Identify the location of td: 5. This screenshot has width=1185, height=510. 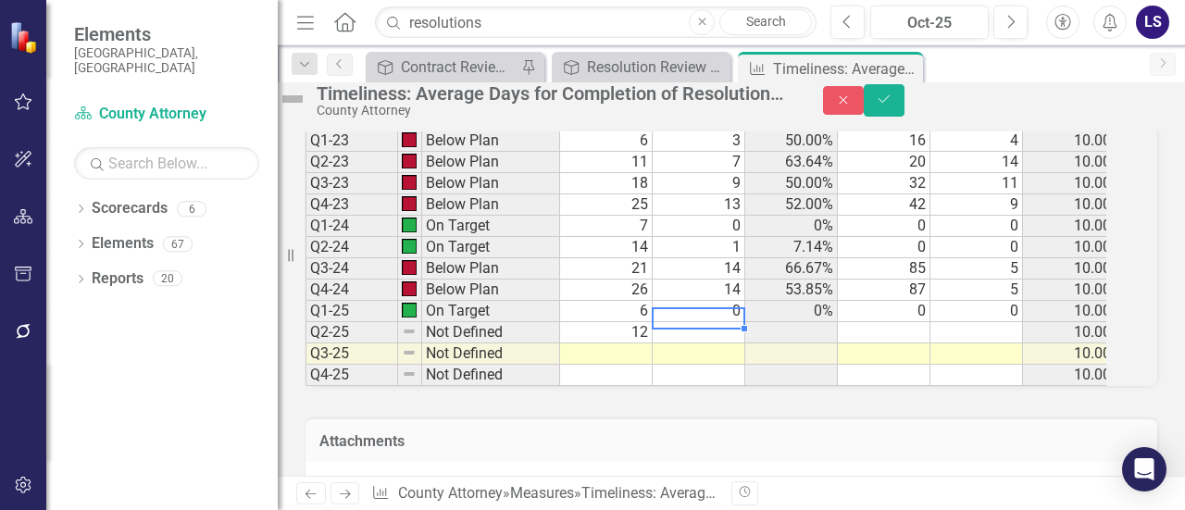
(977, 269).